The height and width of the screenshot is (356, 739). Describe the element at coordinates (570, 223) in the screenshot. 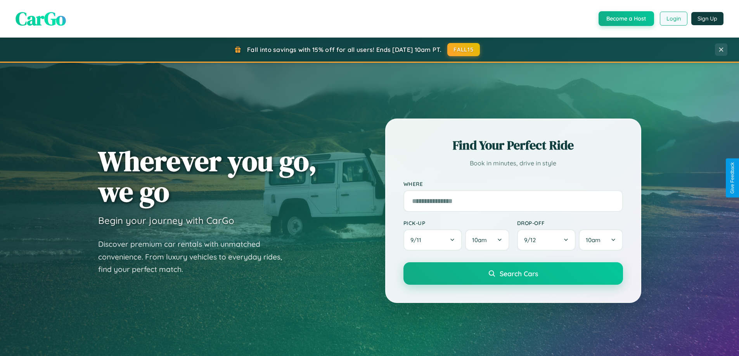

I see `label: Drop-off` at that location.